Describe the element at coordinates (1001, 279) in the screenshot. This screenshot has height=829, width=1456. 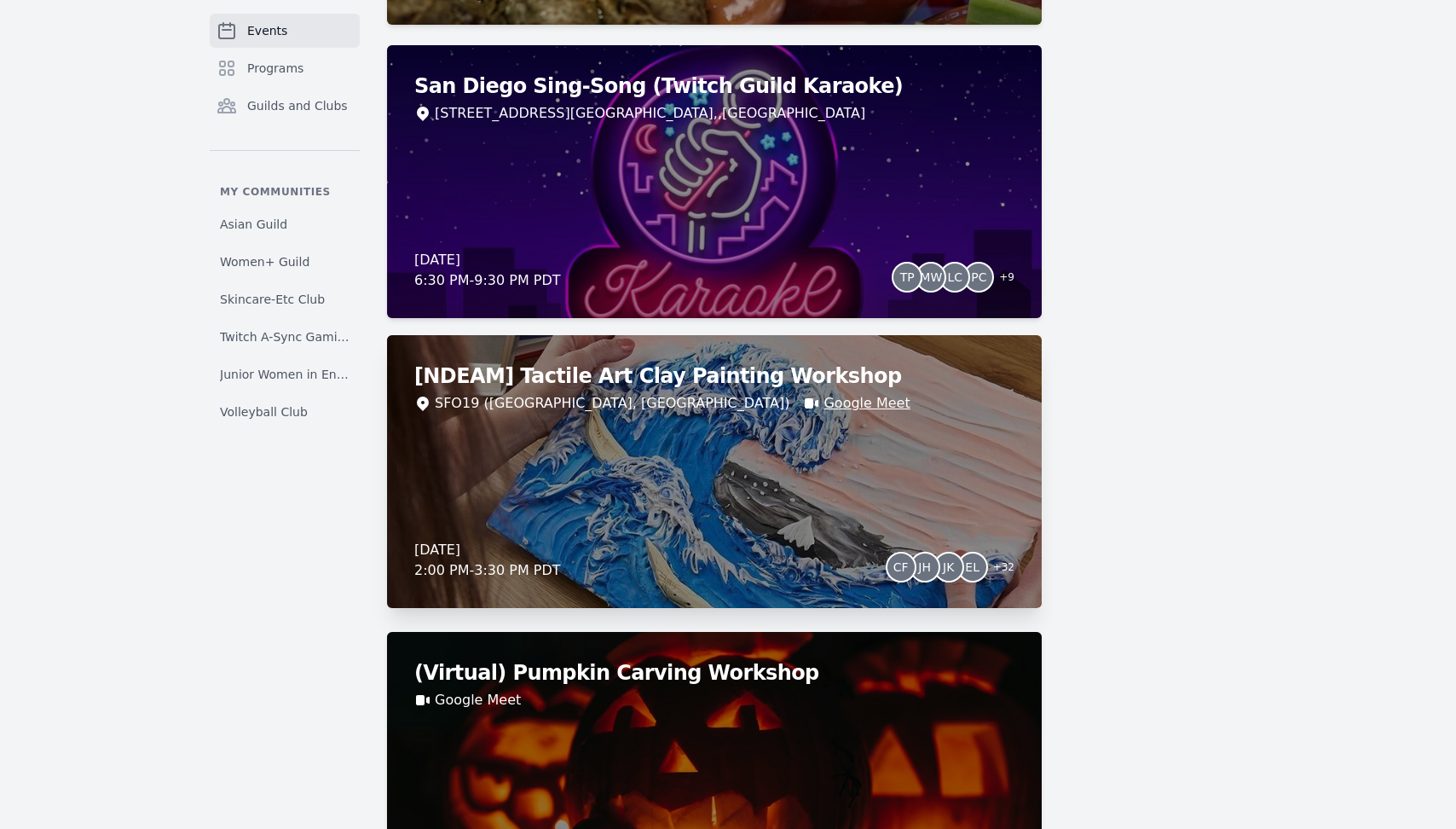
I see `span: + 9` at that location.